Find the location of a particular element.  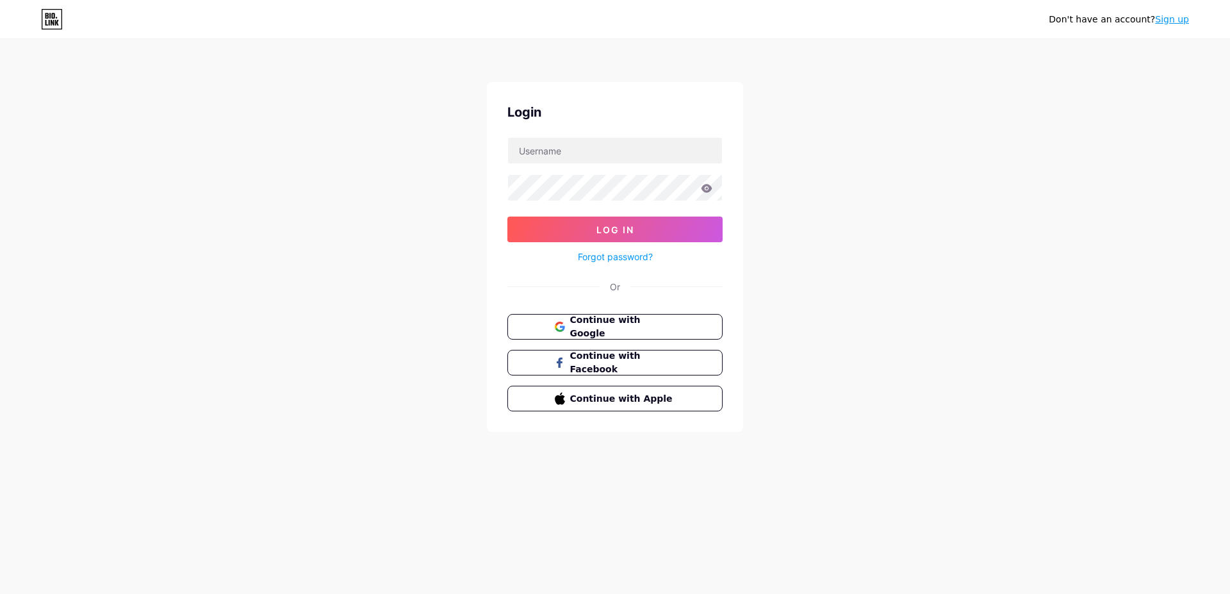

input: Username is located at coordinates (615, 151).